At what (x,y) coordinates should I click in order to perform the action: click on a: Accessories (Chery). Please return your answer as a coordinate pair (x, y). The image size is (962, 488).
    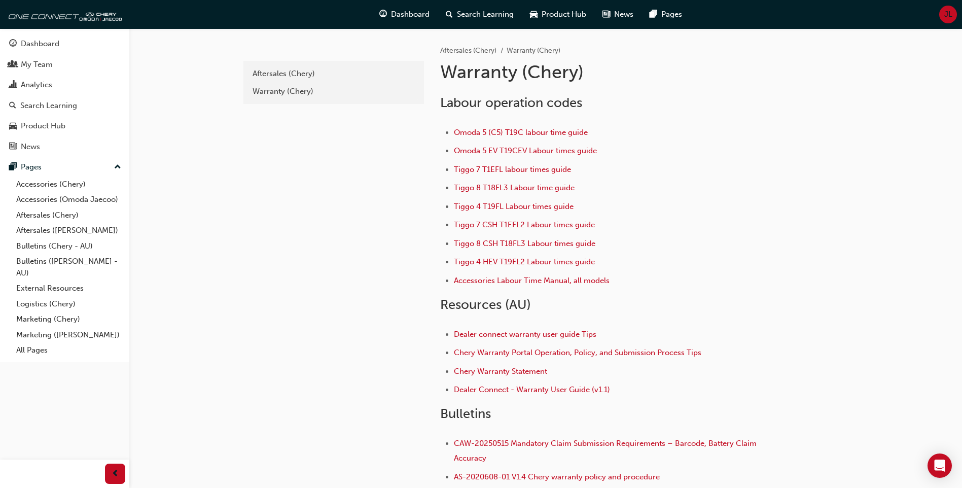
    Looking at the image, I should click on (68, 184).